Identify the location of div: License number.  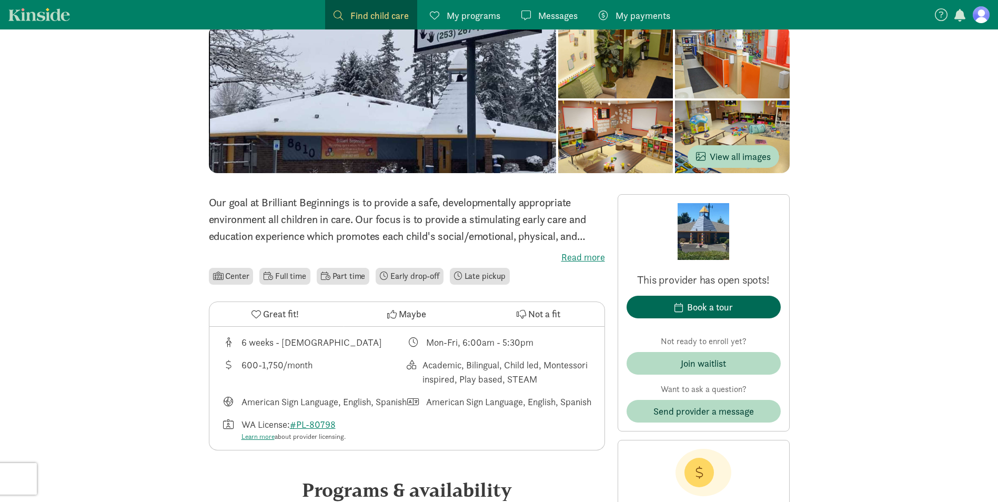
(315, 429).